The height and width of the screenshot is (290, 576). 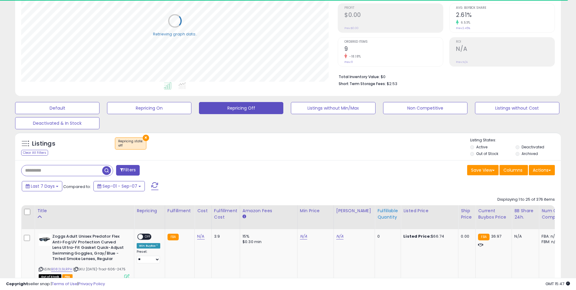 I want to click on h5: Listings, so click(x=44, y=144).